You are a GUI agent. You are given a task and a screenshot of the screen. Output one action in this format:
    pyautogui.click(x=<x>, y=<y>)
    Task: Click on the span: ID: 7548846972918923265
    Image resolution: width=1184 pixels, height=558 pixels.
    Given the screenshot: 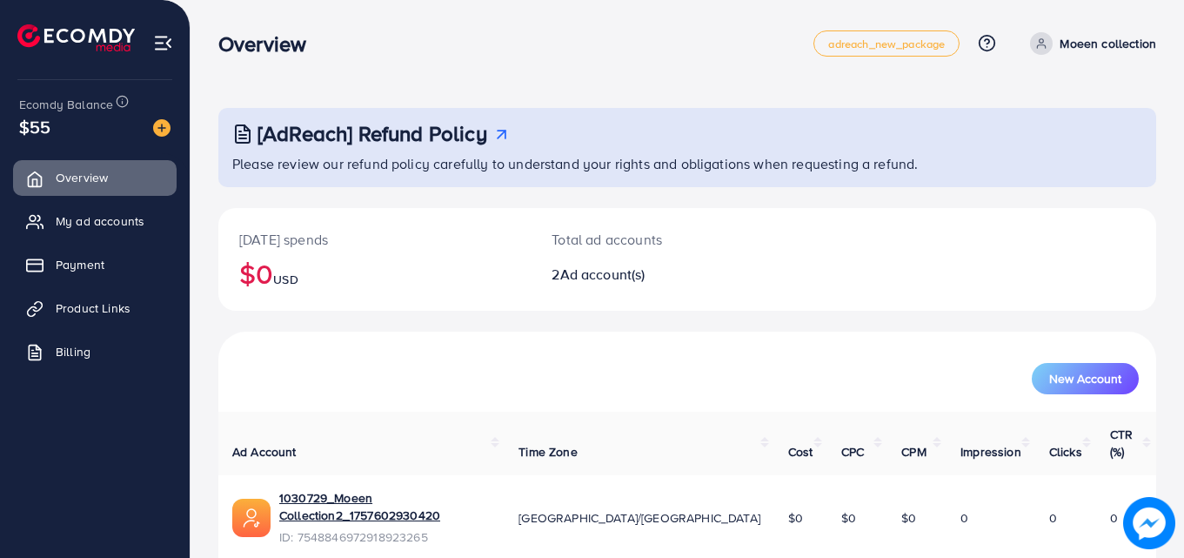 What is the action you would take?
    pyautogui.click(x=385, y=537)
    